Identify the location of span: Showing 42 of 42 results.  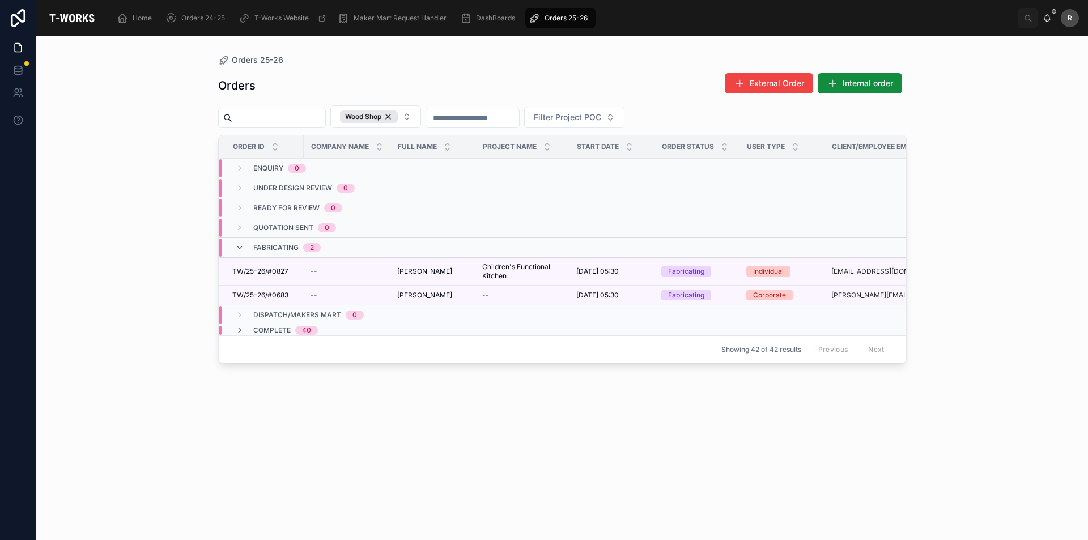
(761, 350).